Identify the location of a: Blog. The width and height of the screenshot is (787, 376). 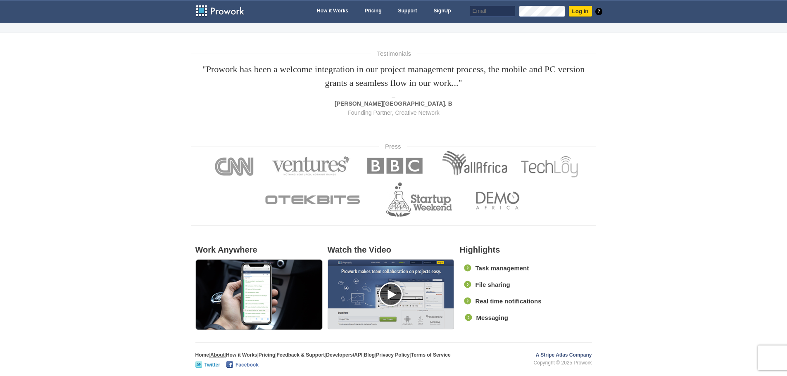
(369, 355).